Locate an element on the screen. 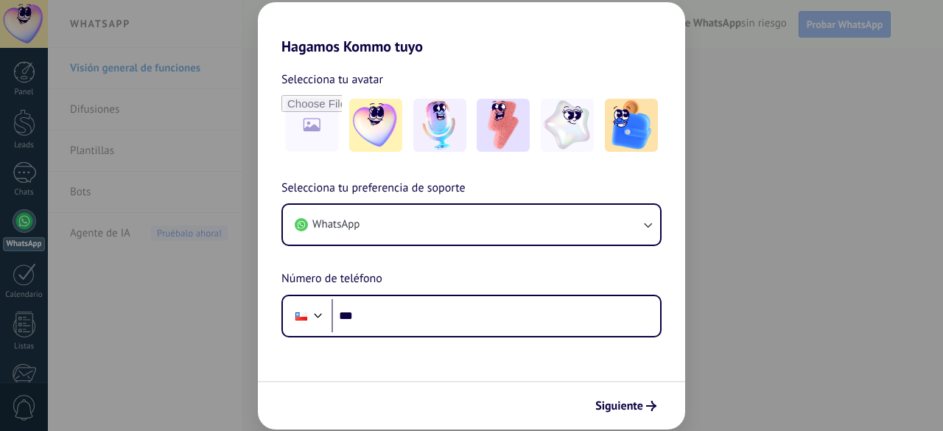  span: Siguiente is located at coordinates (619, 406).